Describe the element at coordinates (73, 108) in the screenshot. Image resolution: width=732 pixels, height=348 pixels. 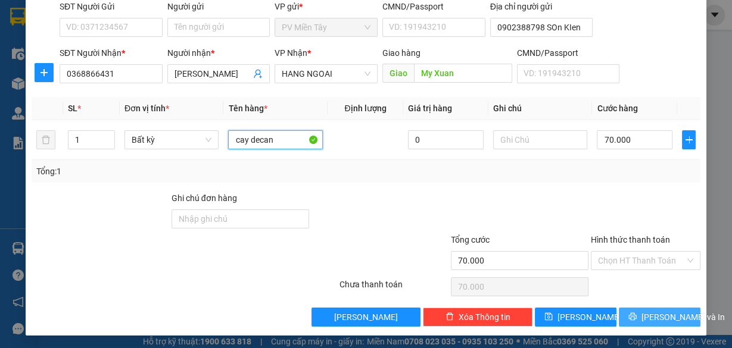
I see `span: SL` at that location.